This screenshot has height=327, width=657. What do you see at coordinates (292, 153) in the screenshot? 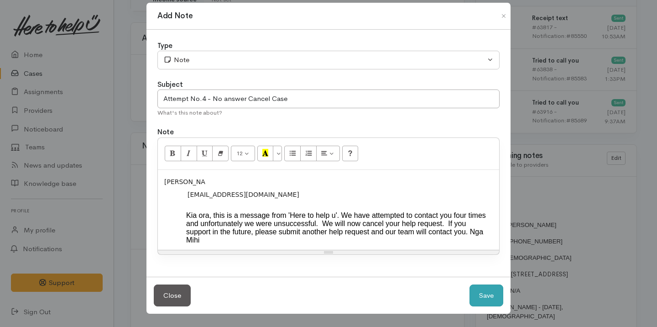
I see `button: Unordered list (⌘+⇧+NUM7)` at bounding box center [292, 153].